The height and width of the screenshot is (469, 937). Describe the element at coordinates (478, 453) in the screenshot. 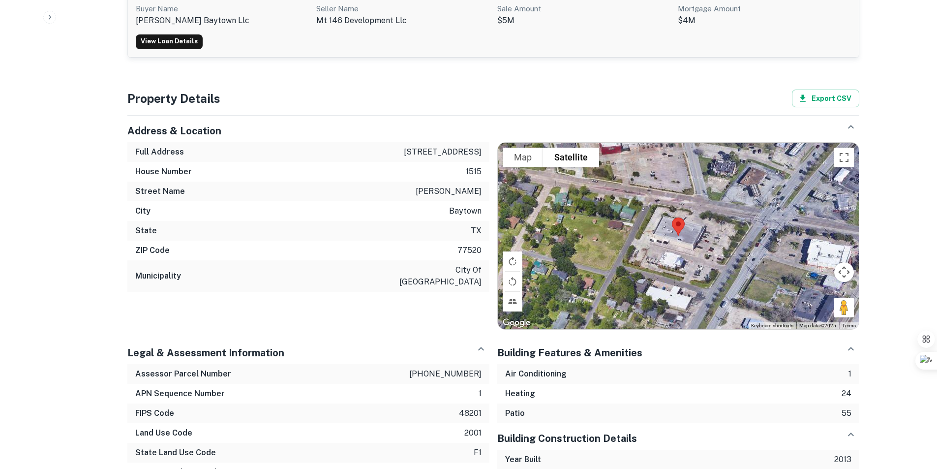

I see `p: f1` at that location.